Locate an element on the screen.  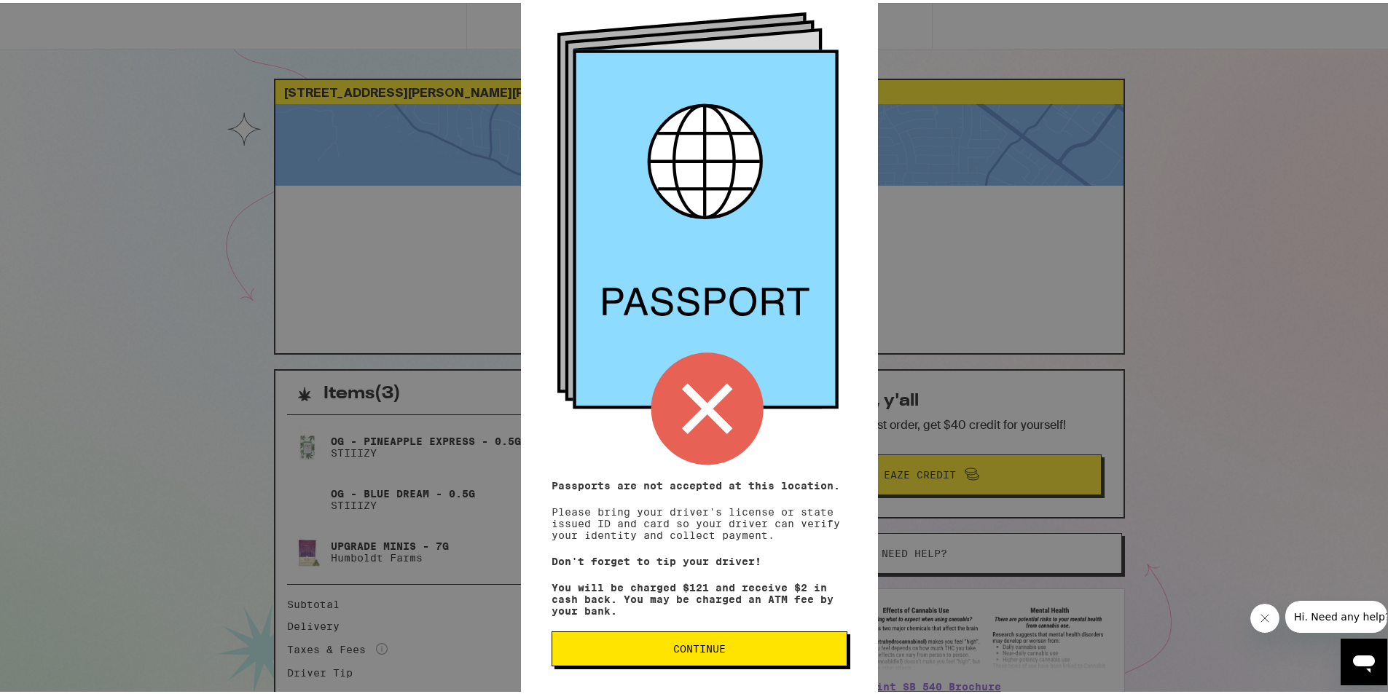
p: You will be charged $121 and receive $2 in cash back. You may be charged an ATM fee by your bank. is located at coordinates (699, 597).